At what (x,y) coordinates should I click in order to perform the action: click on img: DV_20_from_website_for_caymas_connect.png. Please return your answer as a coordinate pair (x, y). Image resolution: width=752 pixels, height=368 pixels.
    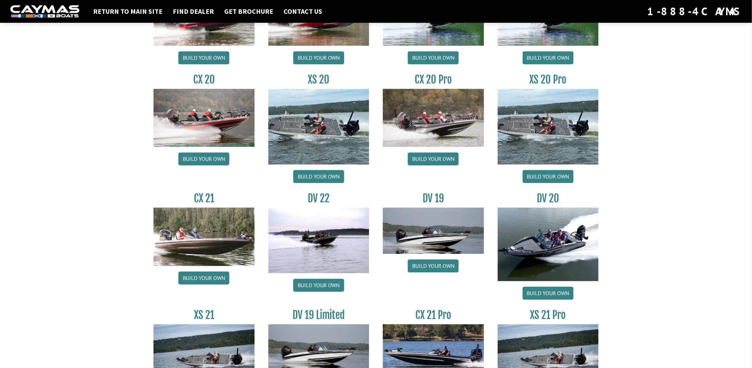
    Looking at the image, I should click on (548, 244).